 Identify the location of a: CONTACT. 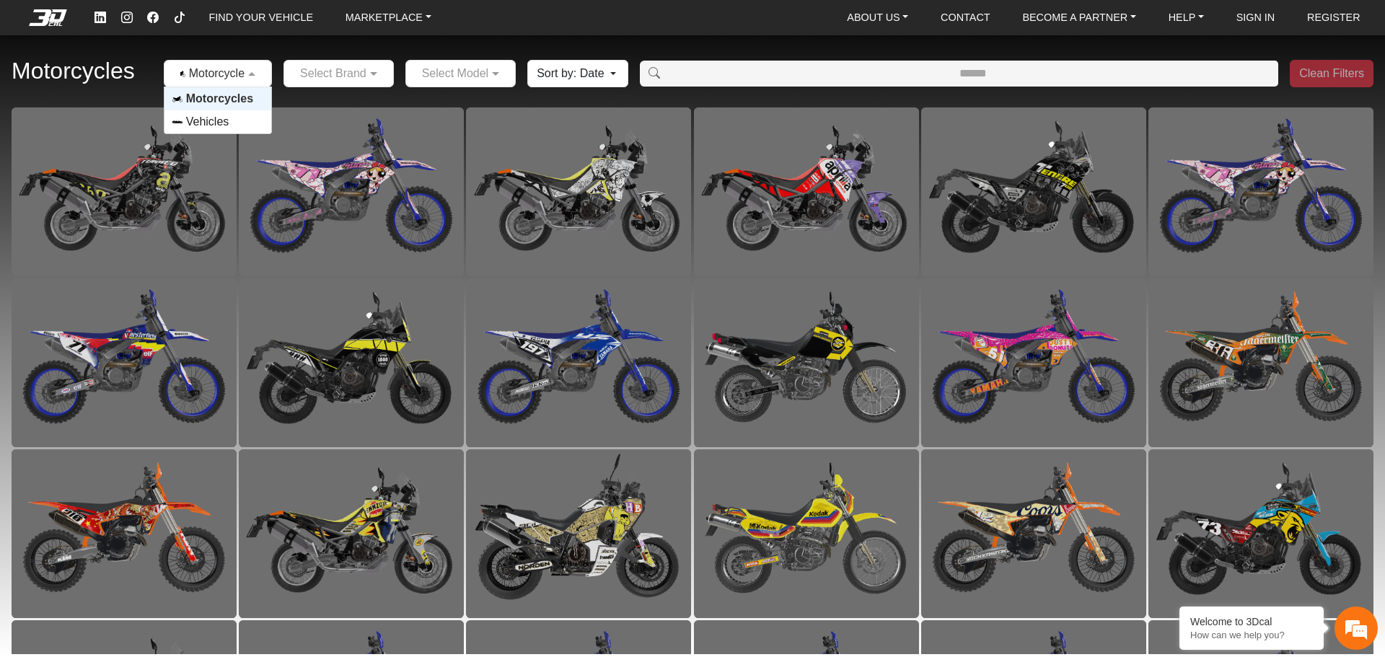
(965, 17).